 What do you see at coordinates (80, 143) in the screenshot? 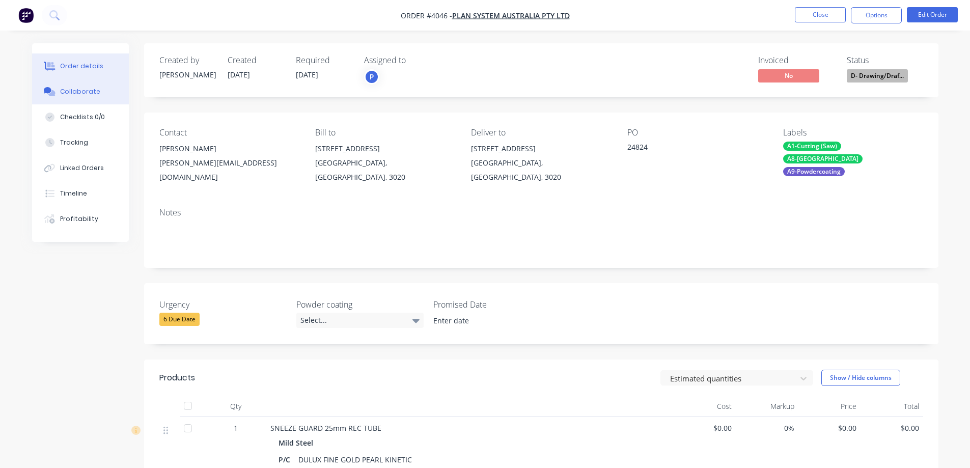
I see `button: Tracking` at bounding box center [80, 143].